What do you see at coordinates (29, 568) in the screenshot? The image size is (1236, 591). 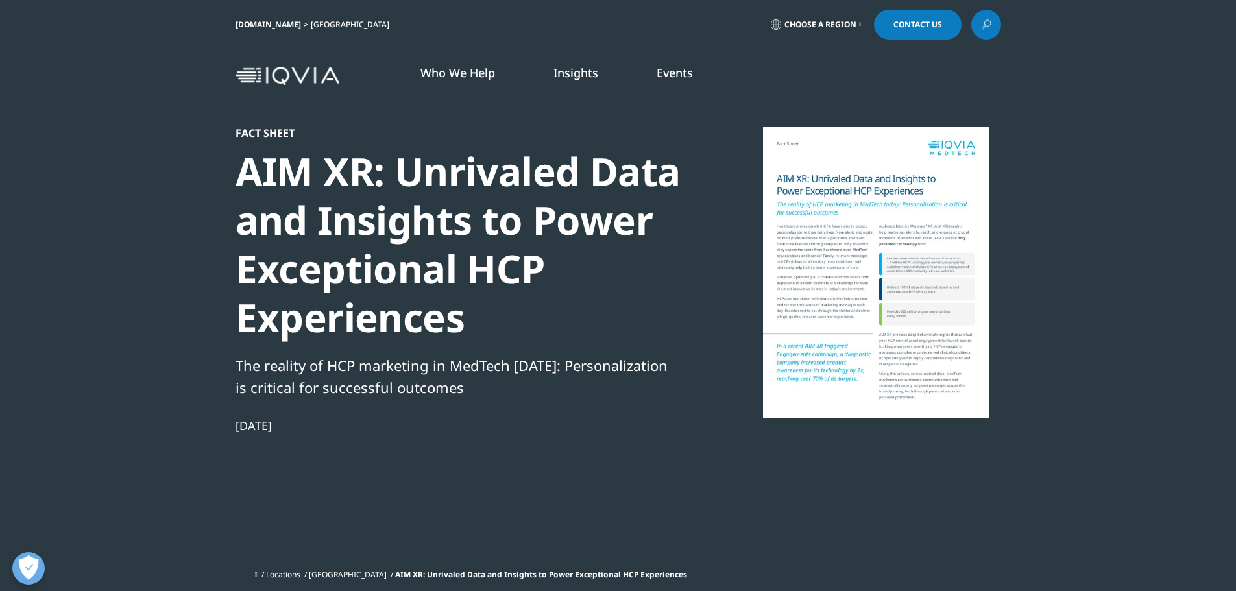 I see `button: Open Preferences` at bounding box center [29, 568].